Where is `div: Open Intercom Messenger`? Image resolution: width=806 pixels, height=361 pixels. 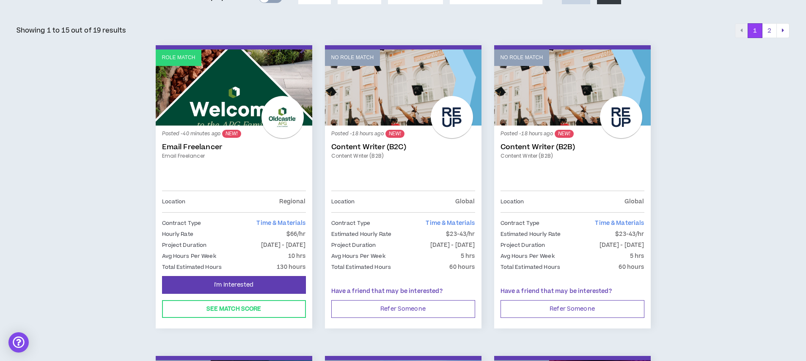
div: Open Intercom Messenger is located at coordinates (19, 343).